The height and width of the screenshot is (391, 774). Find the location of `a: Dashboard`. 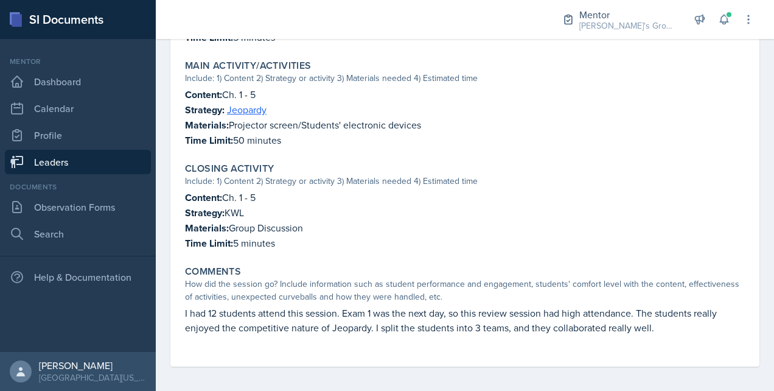

a: Dashboard is located at coordinates (78, 82).